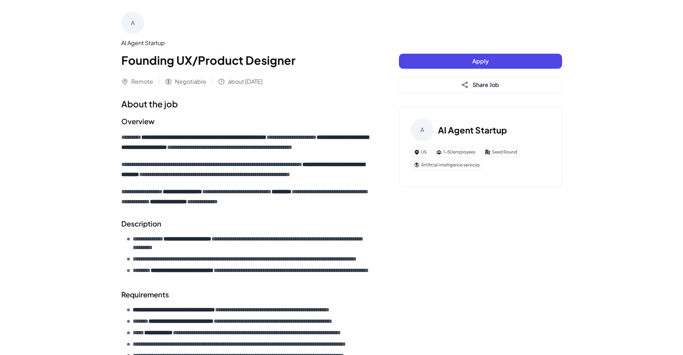 The width and height of the screenshot is (683, 355). What do you see at coordinates (447, 165) in the screenshot?
I see `div: Artificial intelligence services` at bounding box center [447, 165].